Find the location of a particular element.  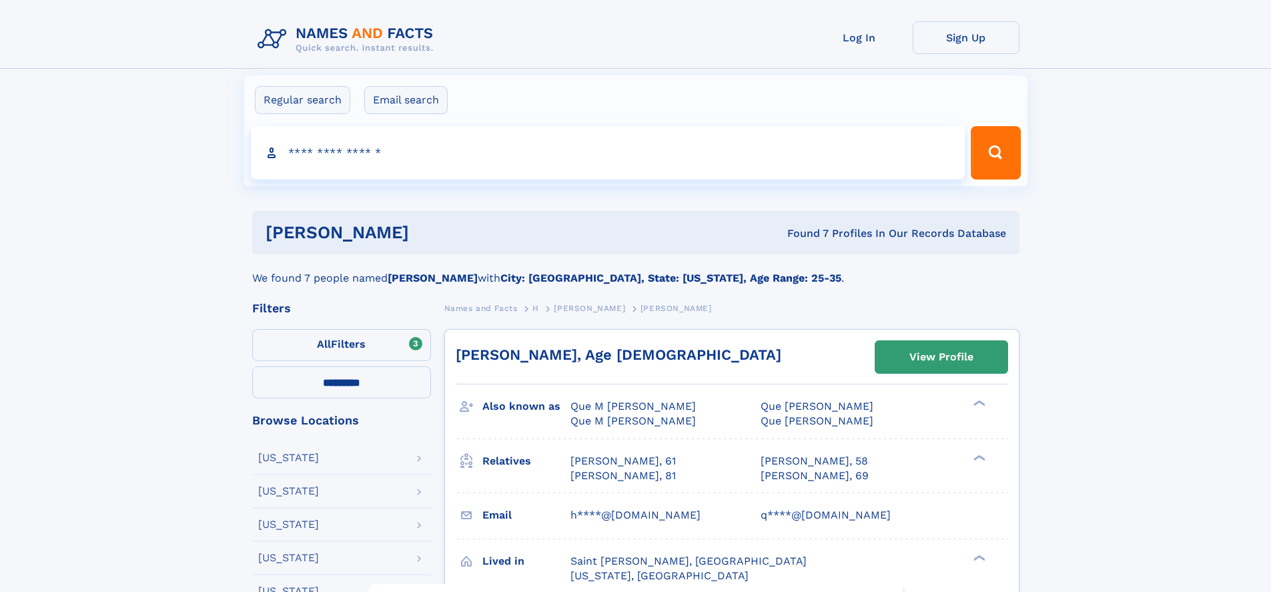

div: We found 7 people named with . is located at coordinates (636, 270).